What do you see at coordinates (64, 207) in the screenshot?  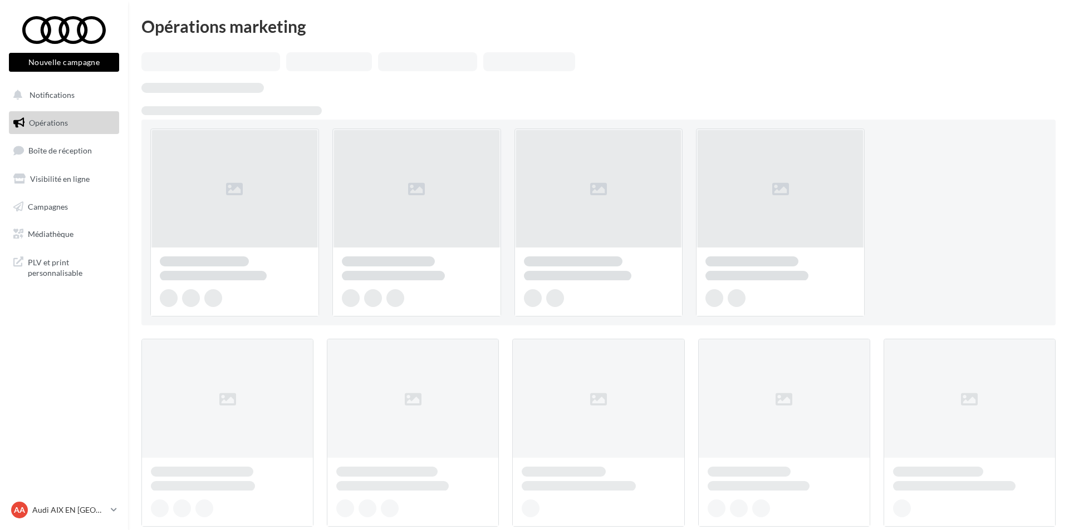 I see `a: Campagnes` at bounding box center [64, 207].